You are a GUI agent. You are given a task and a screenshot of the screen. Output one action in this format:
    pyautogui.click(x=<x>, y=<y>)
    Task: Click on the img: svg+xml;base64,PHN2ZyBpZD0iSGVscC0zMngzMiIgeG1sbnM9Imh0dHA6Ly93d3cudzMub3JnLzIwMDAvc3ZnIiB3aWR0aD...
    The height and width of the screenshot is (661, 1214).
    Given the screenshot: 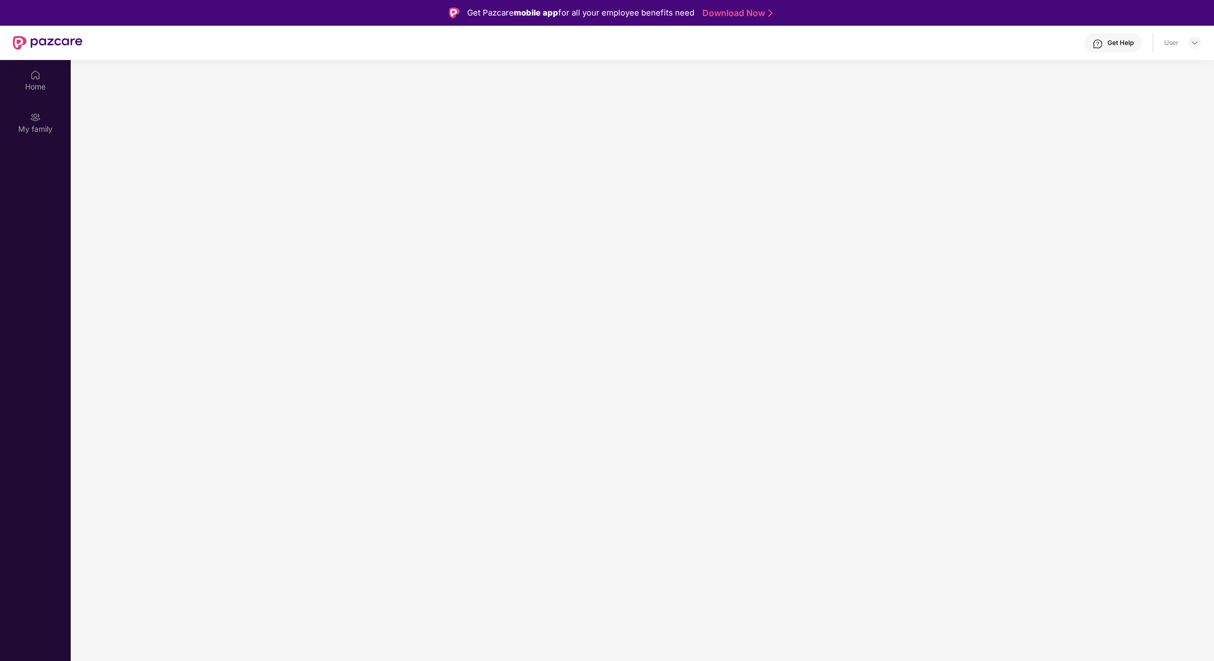 What is the action you would take?
    pyautogui.click(x=1097, y=44)
    